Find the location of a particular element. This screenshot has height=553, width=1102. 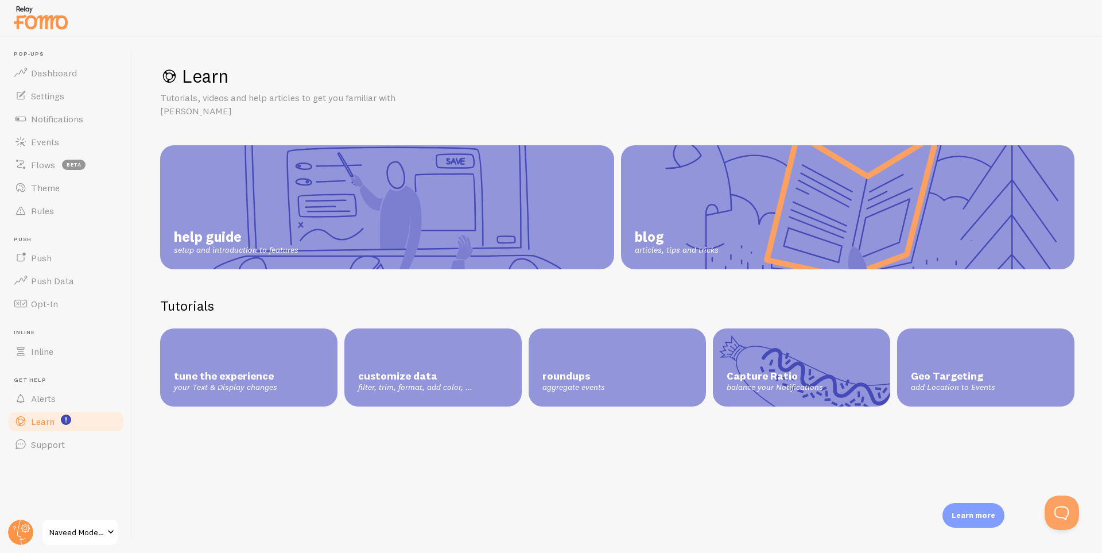

span: Capture Ratio is located at coordinates (802, 376).